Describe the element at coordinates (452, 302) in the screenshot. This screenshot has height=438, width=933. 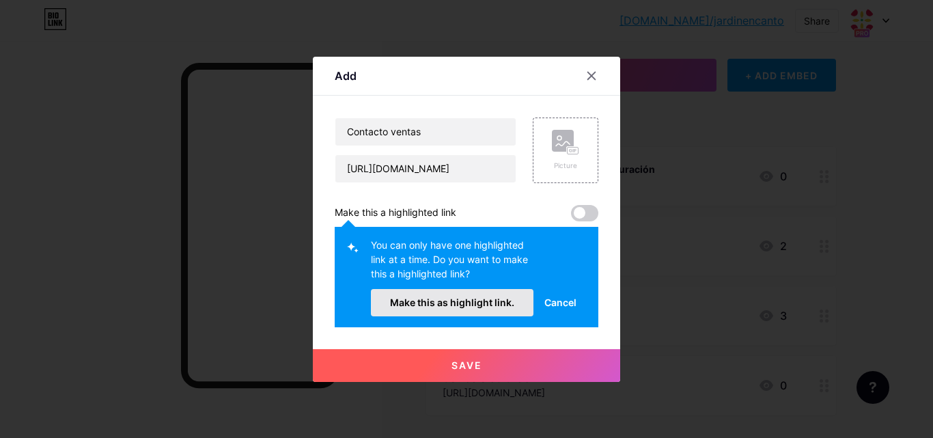
I see `span: Make this as highlight link.` at that location.